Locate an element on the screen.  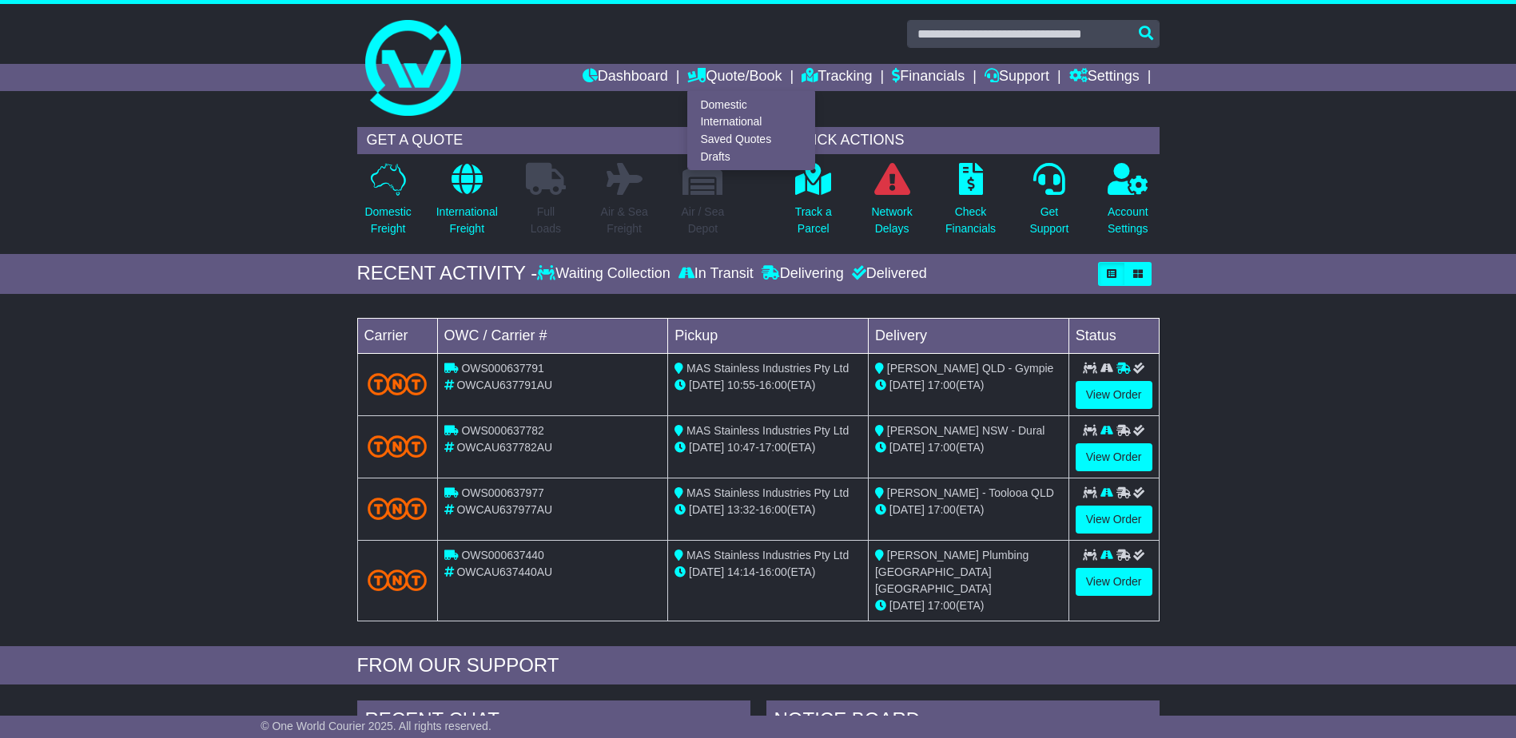
a: InternationalFreight is located at coordinates (467, 204).